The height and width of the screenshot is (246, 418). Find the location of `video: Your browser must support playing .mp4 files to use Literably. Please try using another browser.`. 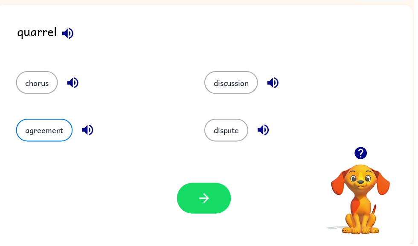

video: Your browser must support playing .mp4 files to use Literably. Please try using another browser. is located at coordinates (364, 196).